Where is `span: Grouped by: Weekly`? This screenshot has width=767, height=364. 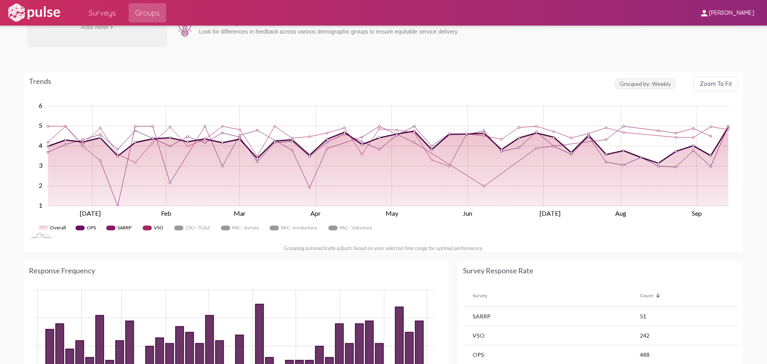
span: Grouped by: Weekly is located at coordinates (645, 84).